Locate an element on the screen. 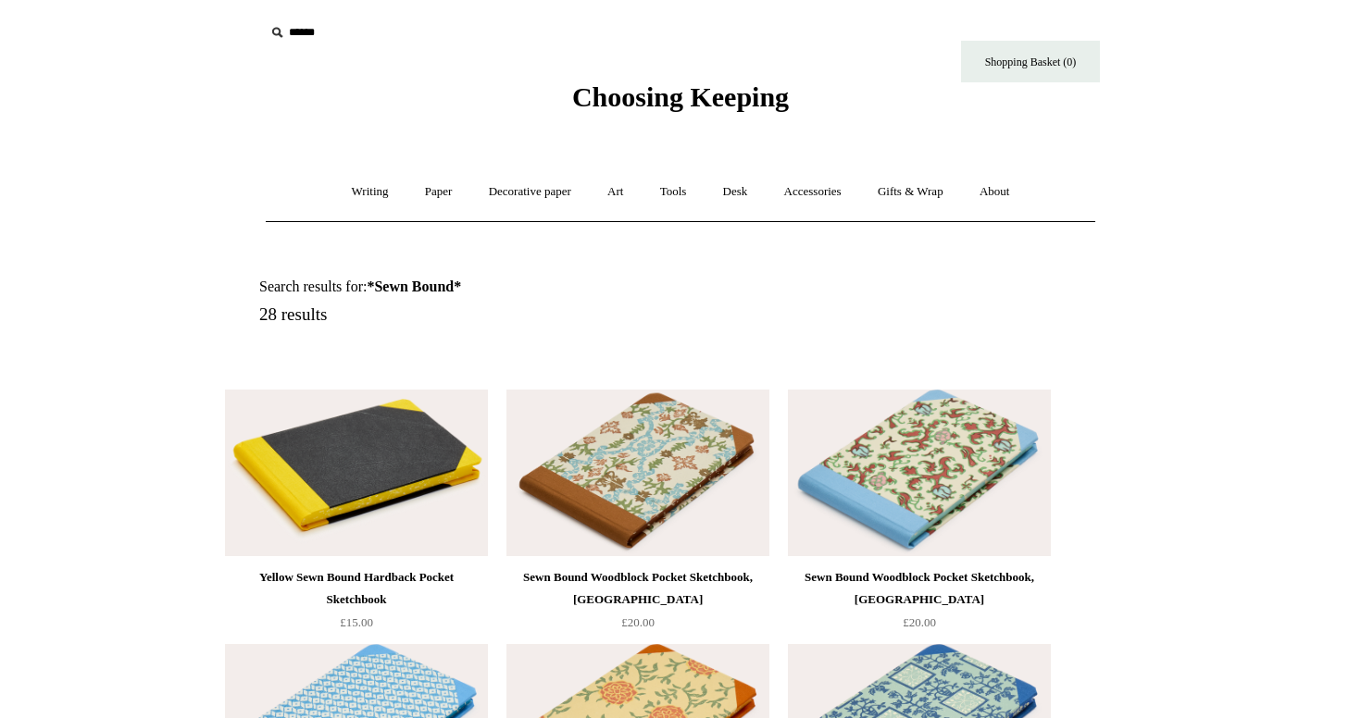  a: Art is located at coordinates (615, 192).